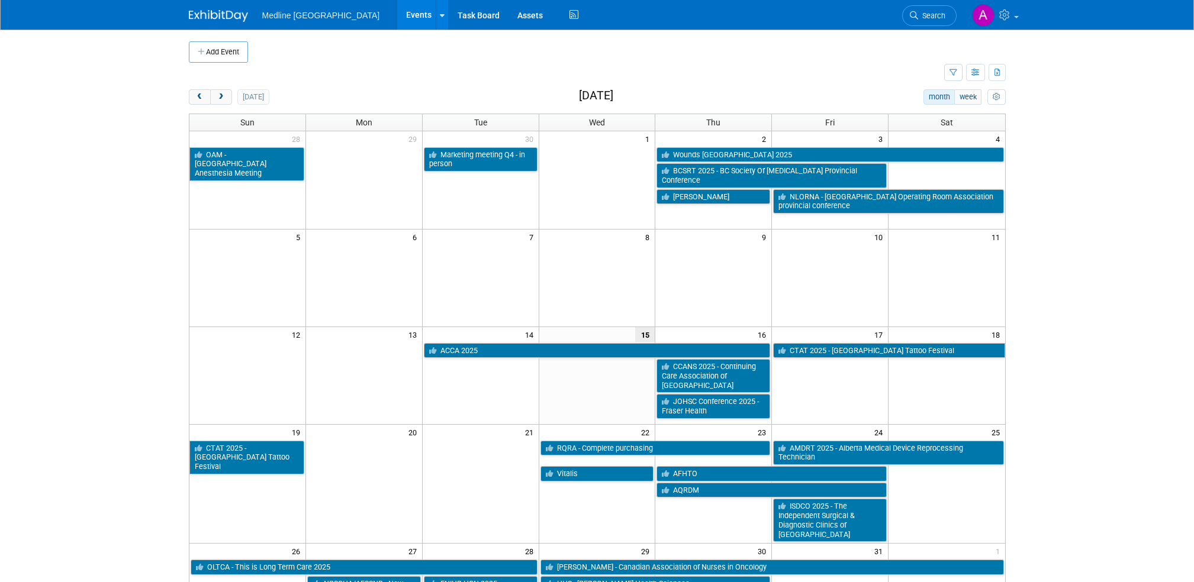  Describe the element at coordinates (300, 237) in the screenshot. I see `span: 5` at that location.